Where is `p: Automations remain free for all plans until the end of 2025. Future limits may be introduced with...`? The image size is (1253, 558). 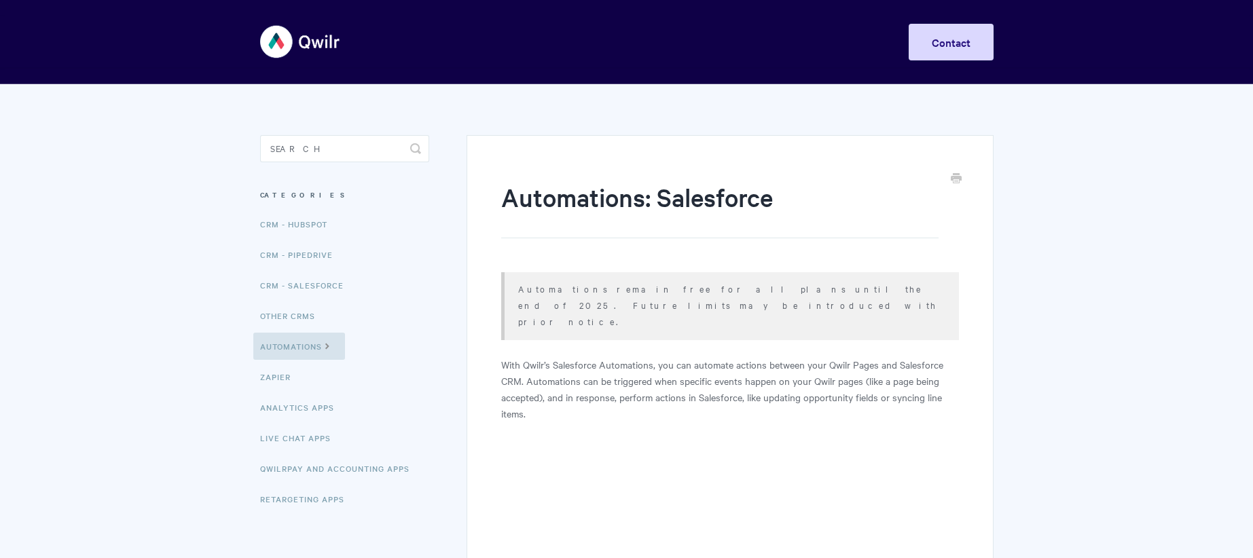
p: Automations remain free for all plans until the end of 2025. Future limits may be introduced with... is located at coordinates (729, 305).